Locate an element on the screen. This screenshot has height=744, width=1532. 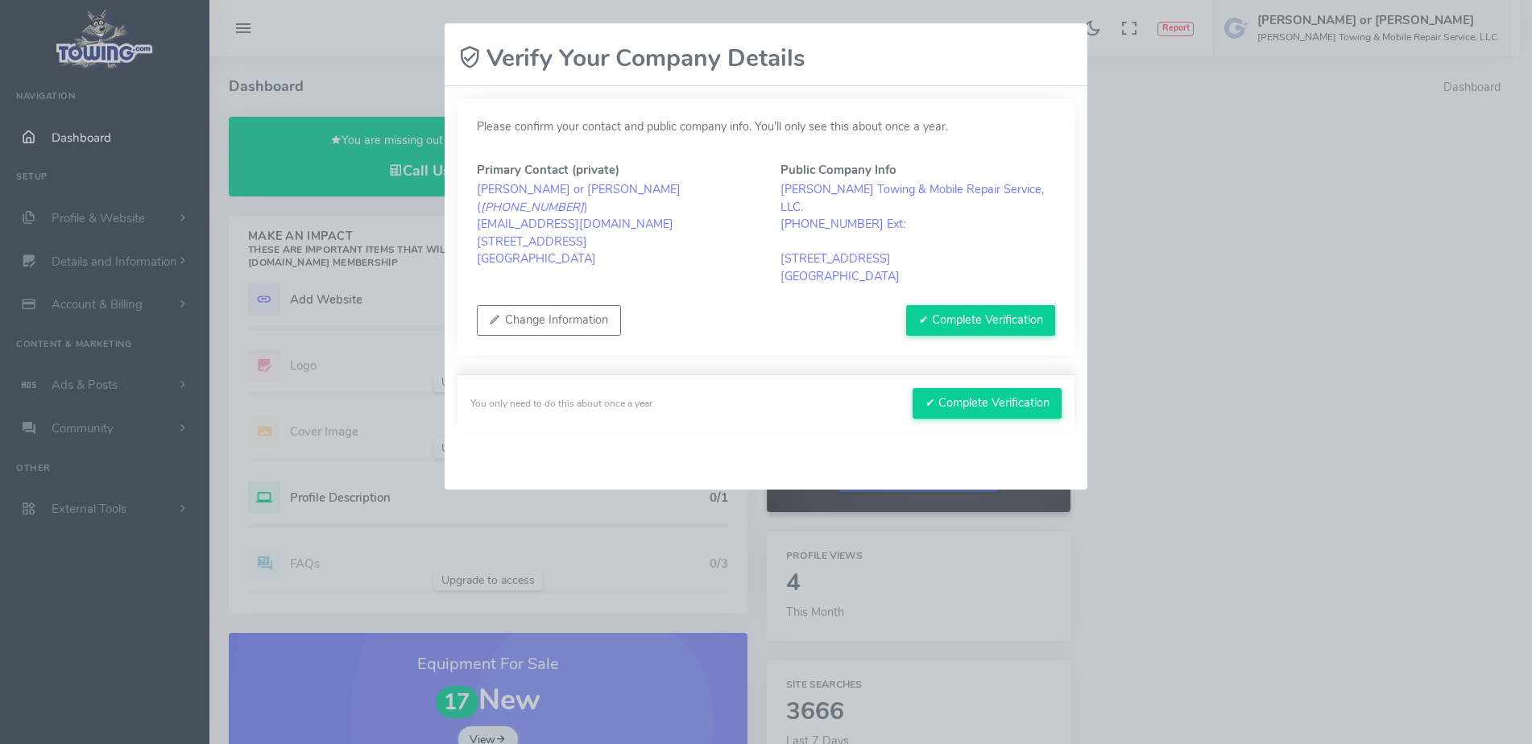
button: Change Information is located at coordinates (549, 321).